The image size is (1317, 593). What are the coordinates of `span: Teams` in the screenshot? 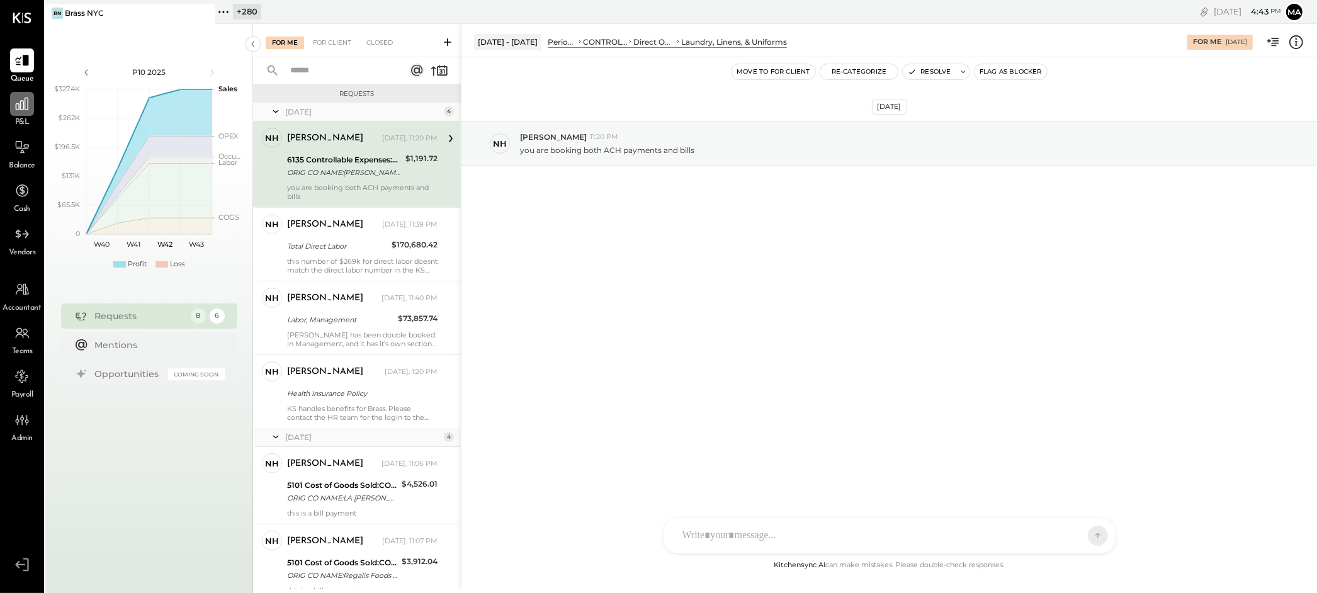 It's located at (22, 352).